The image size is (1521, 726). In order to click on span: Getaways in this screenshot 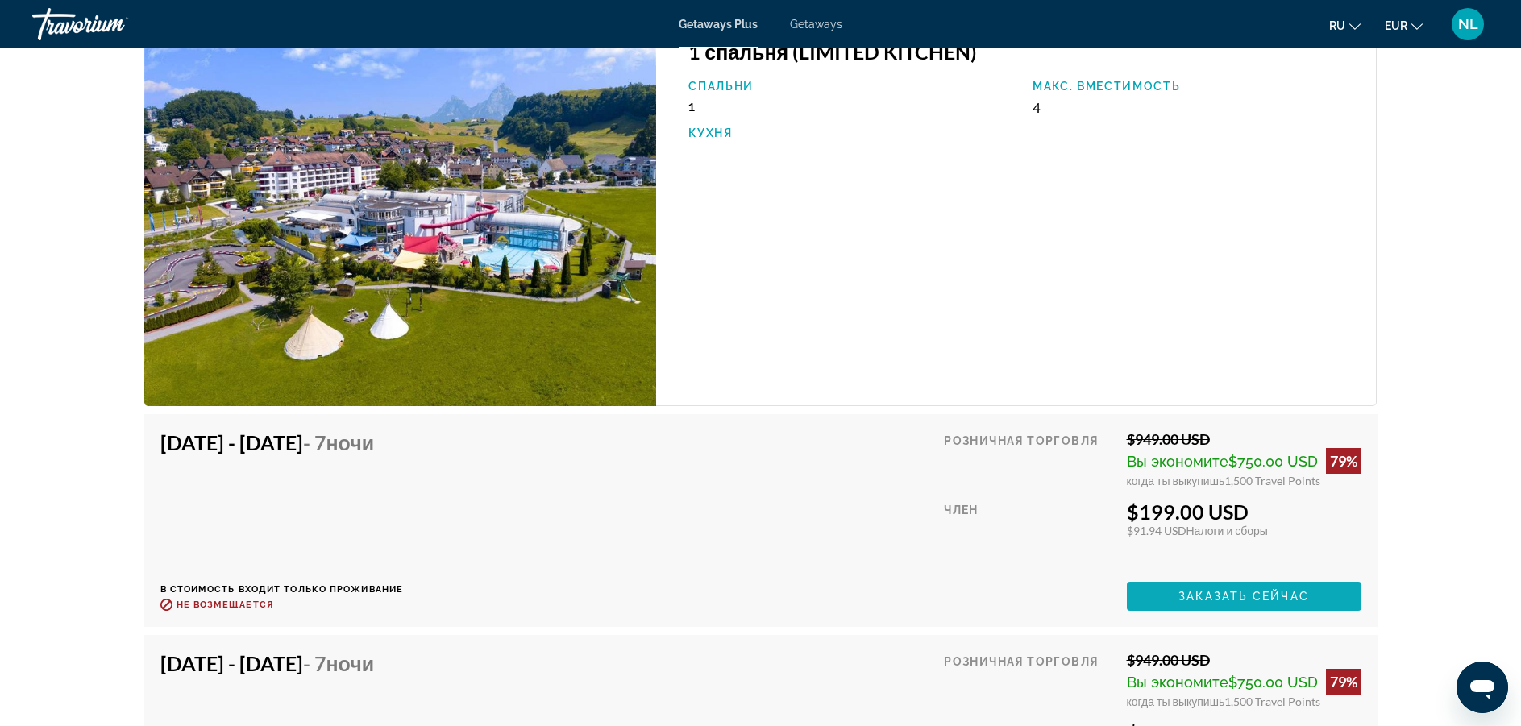, I will do `click(816, 24)`.